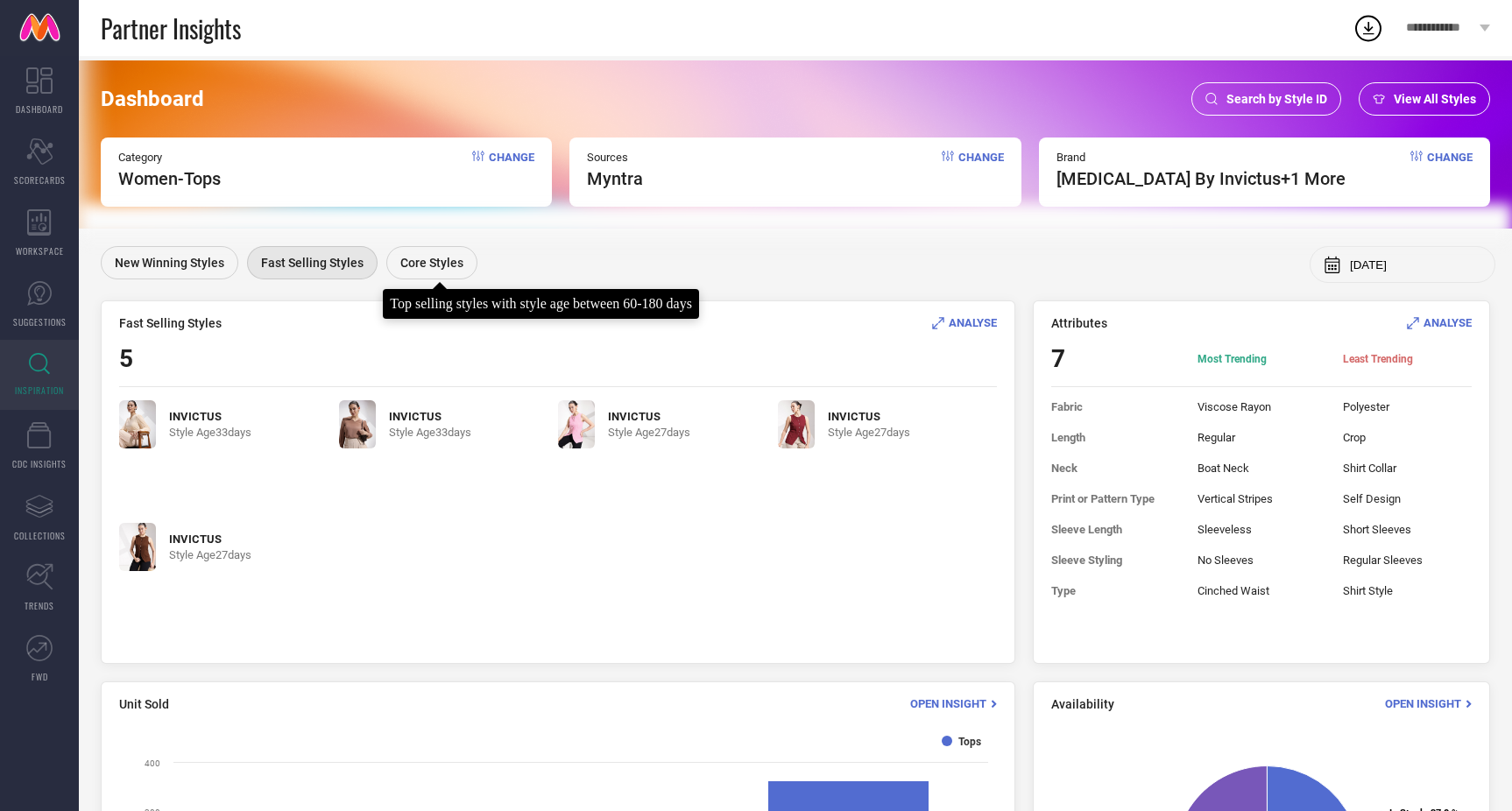  I want to click on span: Boat Neck, so click(1262, 468).